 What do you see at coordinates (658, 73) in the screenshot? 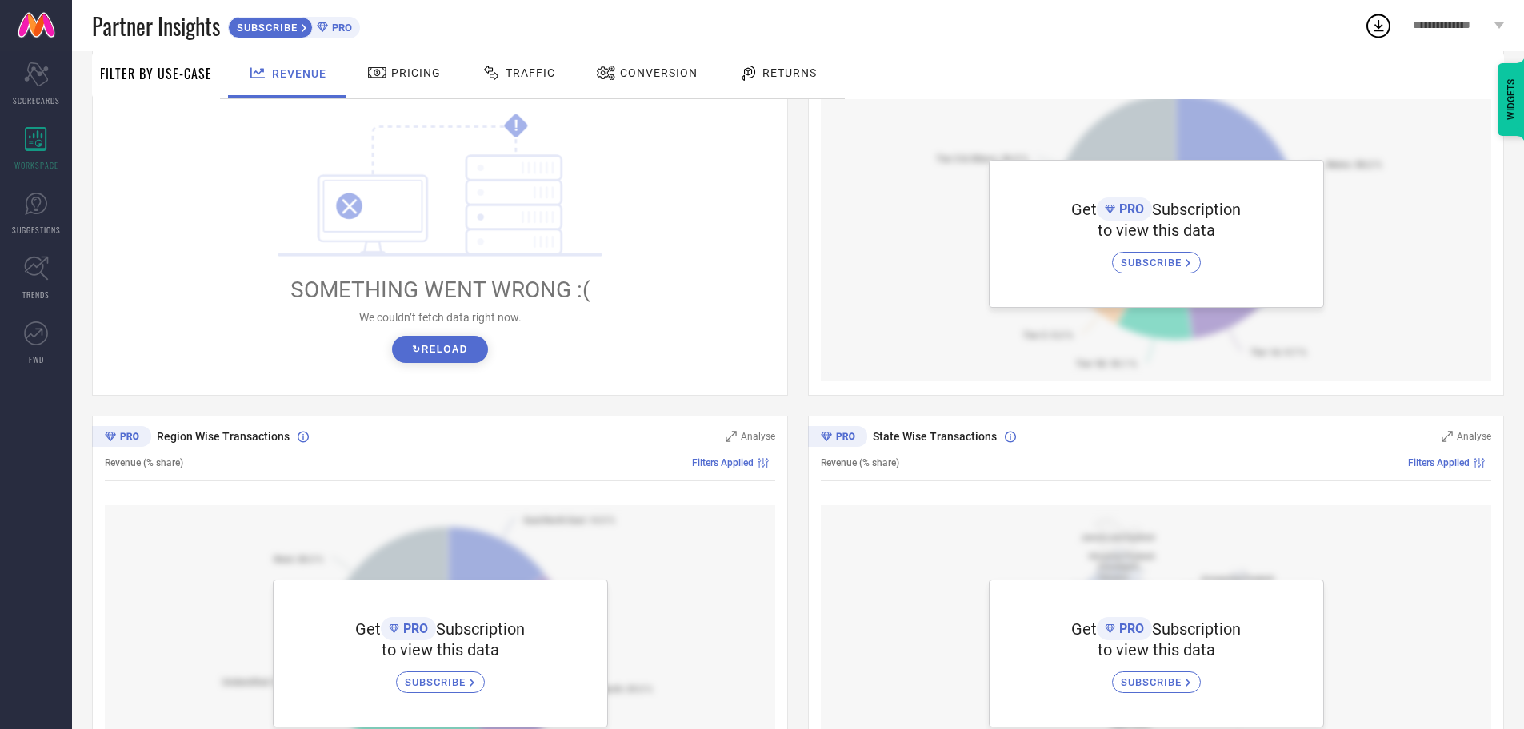
I see `span: Conversion` at bounding box center [658, 73].